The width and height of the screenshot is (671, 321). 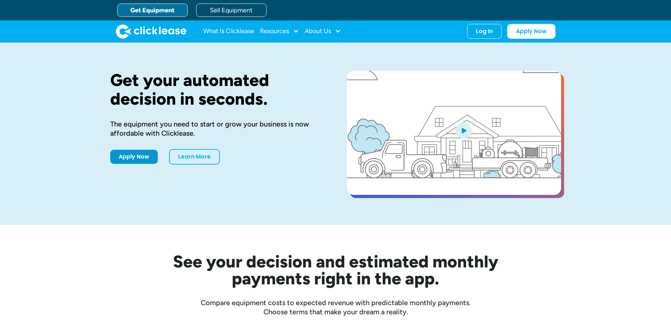 I want to click on div: The equipment you need to start or grow your business is now affordable with Clicklease., so click(x=217, y=129).